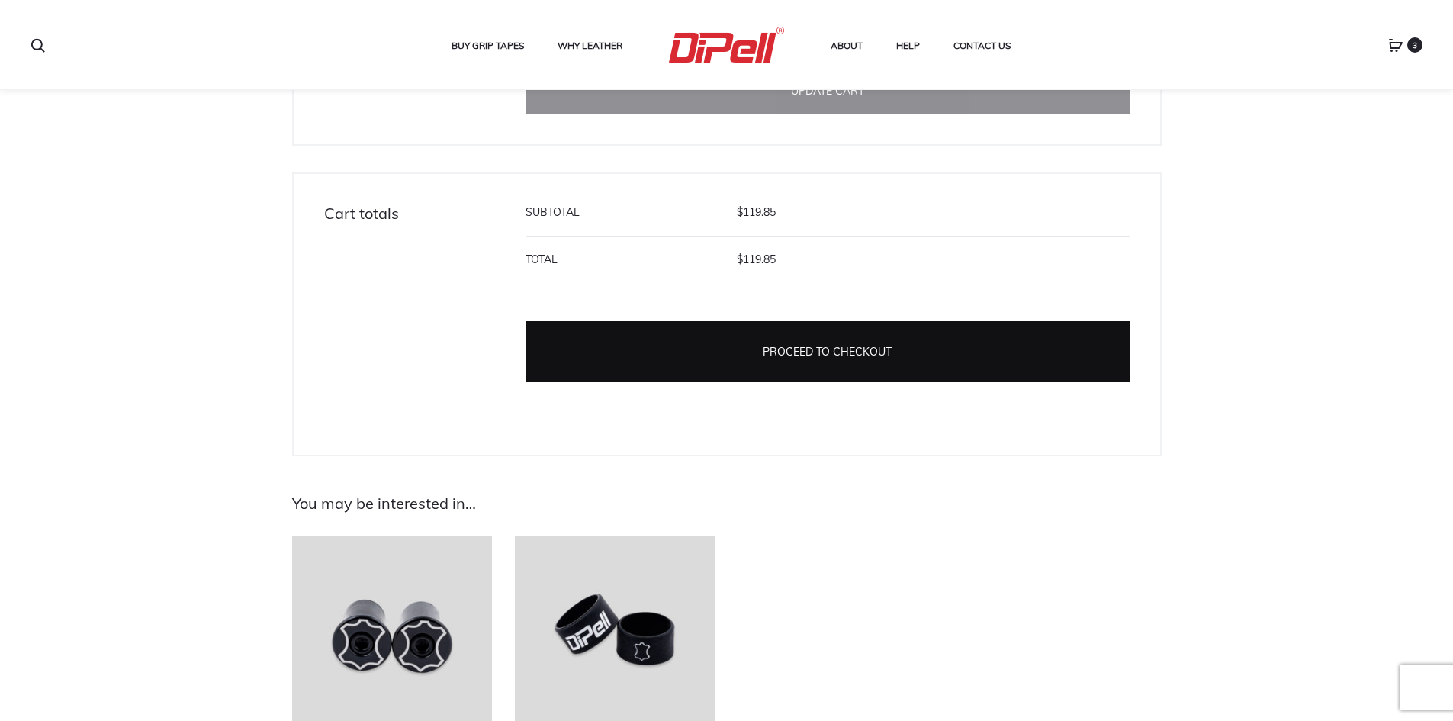 This screenshot has width=1453, height=721. What do you see at coordinates (589, 46) in the screenshot?
I see `a: Why Leather` at bounding box center [589, 46].